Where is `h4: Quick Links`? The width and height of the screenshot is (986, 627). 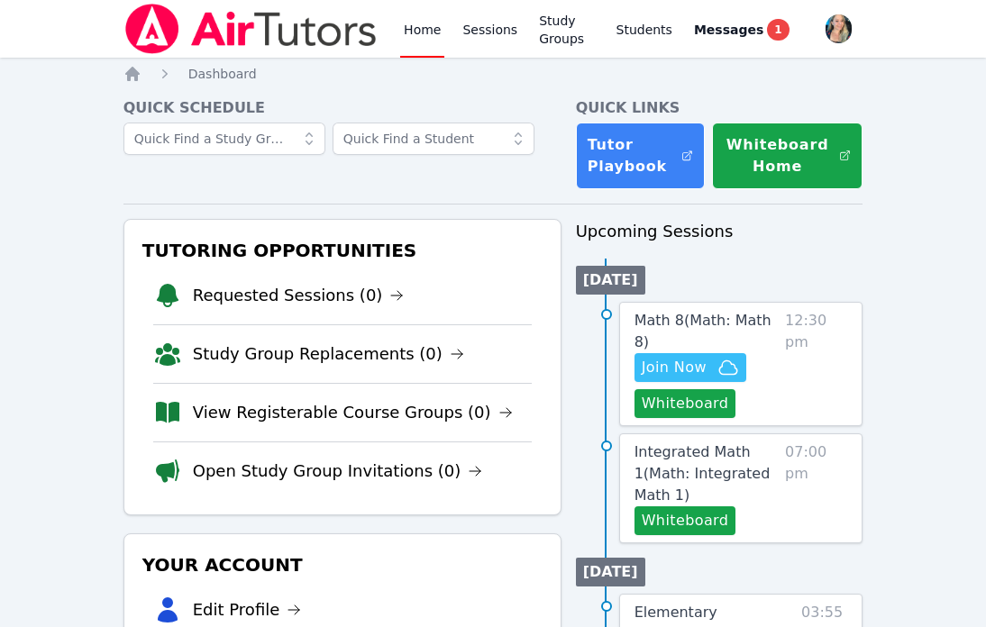
h4: Quick Links is located at coordinates (719, 108).